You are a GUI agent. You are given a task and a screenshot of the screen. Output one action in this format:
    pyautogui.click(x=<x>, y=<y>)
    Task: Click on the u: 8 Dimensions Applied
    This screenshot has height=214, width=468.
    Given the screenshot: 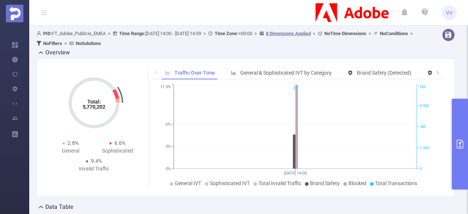 What is the action you would take?
    pyautogui.click(x=288, y=33)
    